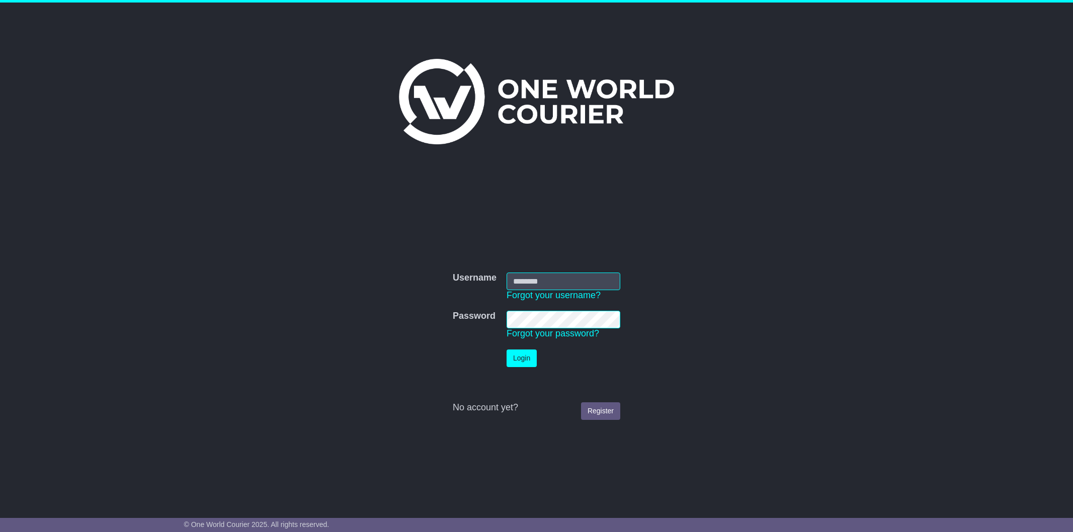  I want to click on span: © One World Courier 2025. All rights reserved., so click(257, 525).